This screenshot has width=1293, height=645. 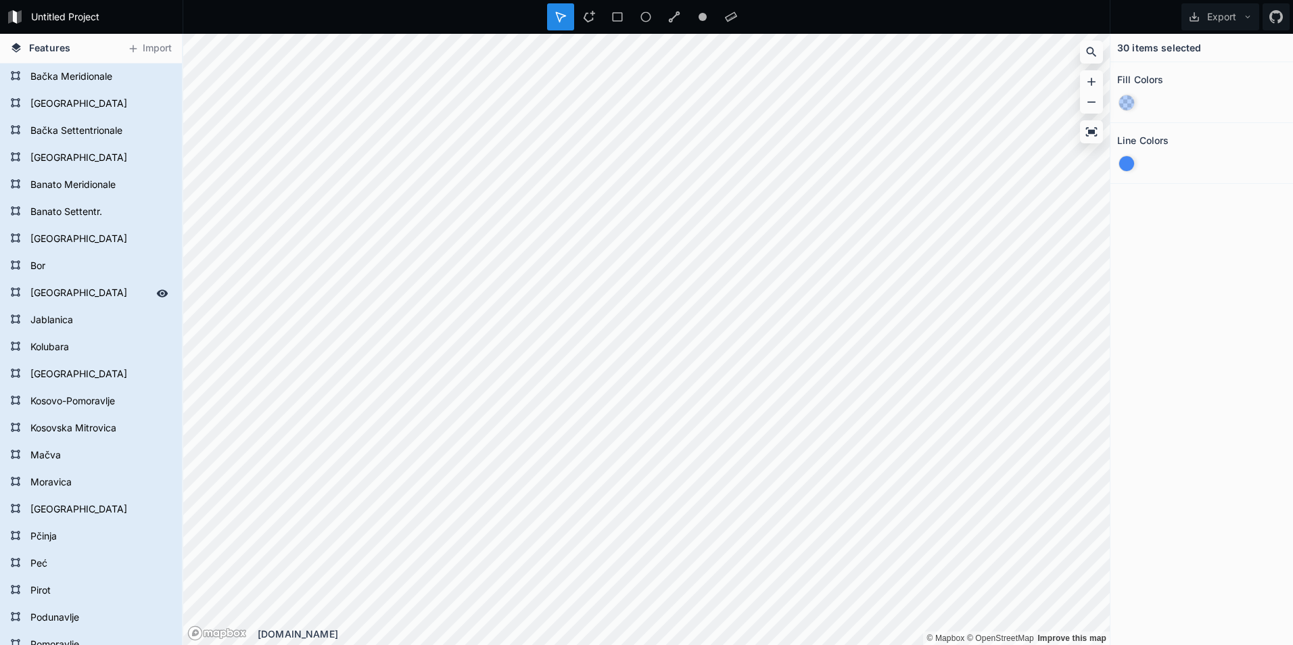 What do you see at coordinates (1001, 639) in the screenshot?
I see `a: OpenStreetMap` at bounding box center [1001, 639].